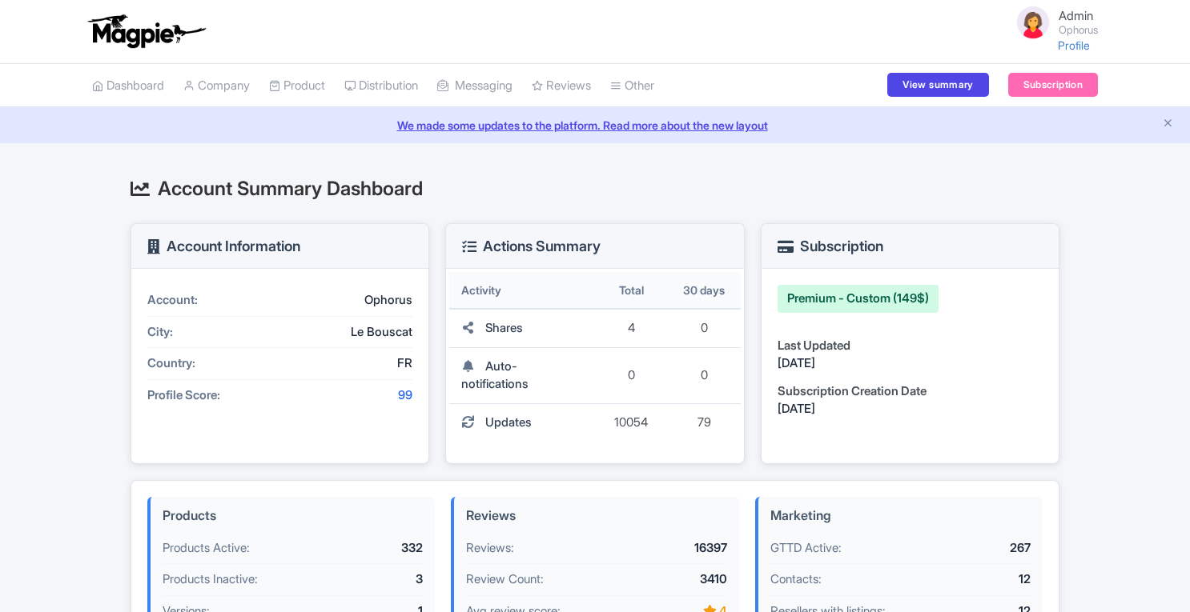 Image resolution: width=1190 pixels, height=612 pixels. Describe the element at coordinates (339, 363) in the screenshot. I see `div: FR` at that location.